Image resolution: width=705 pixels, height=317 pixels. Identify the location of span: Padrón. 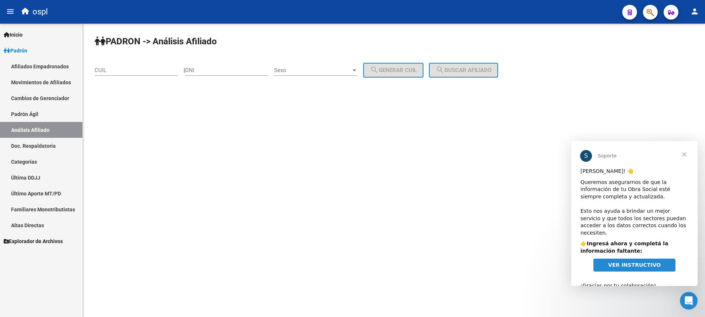
(16, 51).